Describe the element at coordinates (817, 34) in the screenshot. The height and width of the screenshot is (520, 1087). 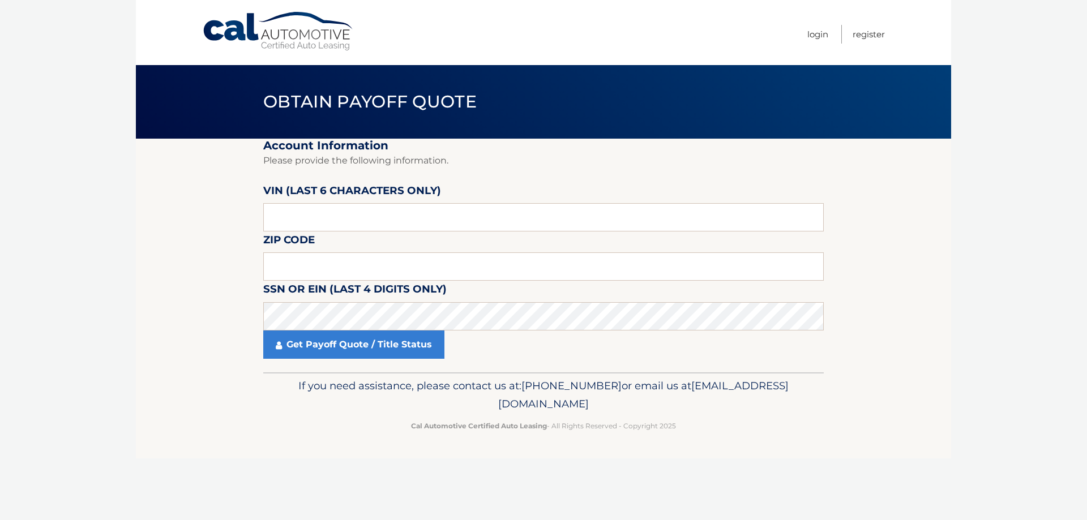
I see `a: Login` at that location.